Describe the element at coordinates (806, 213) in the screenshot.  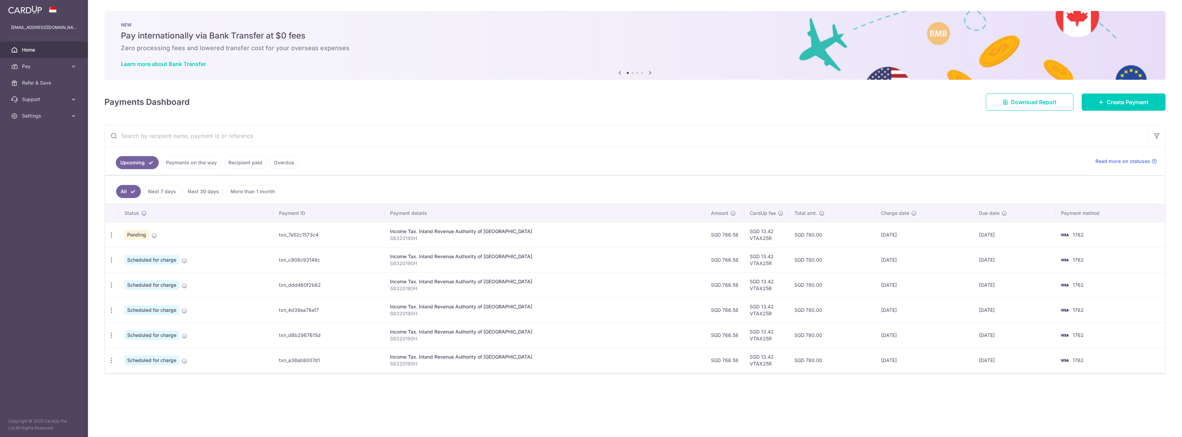
I see `span: Total amt.` at that location.